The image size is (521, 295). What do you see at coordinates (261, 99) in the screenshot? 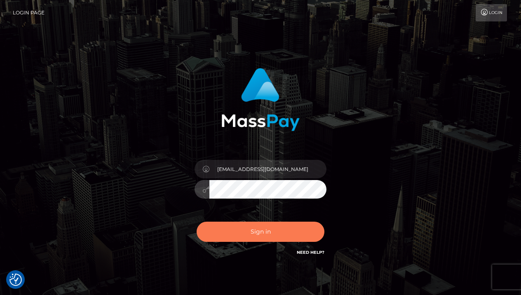
I see `img: MassPay Login` at bounding box center [261, 99].